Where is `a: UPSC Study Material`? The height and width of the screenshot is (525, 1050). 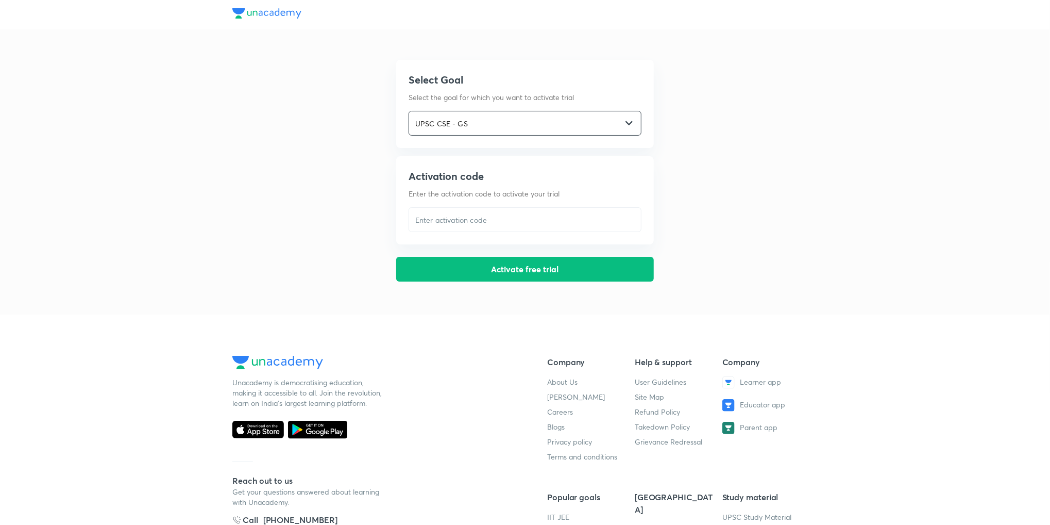
a: UPSC Study Material is located at coordinates (757, 516).